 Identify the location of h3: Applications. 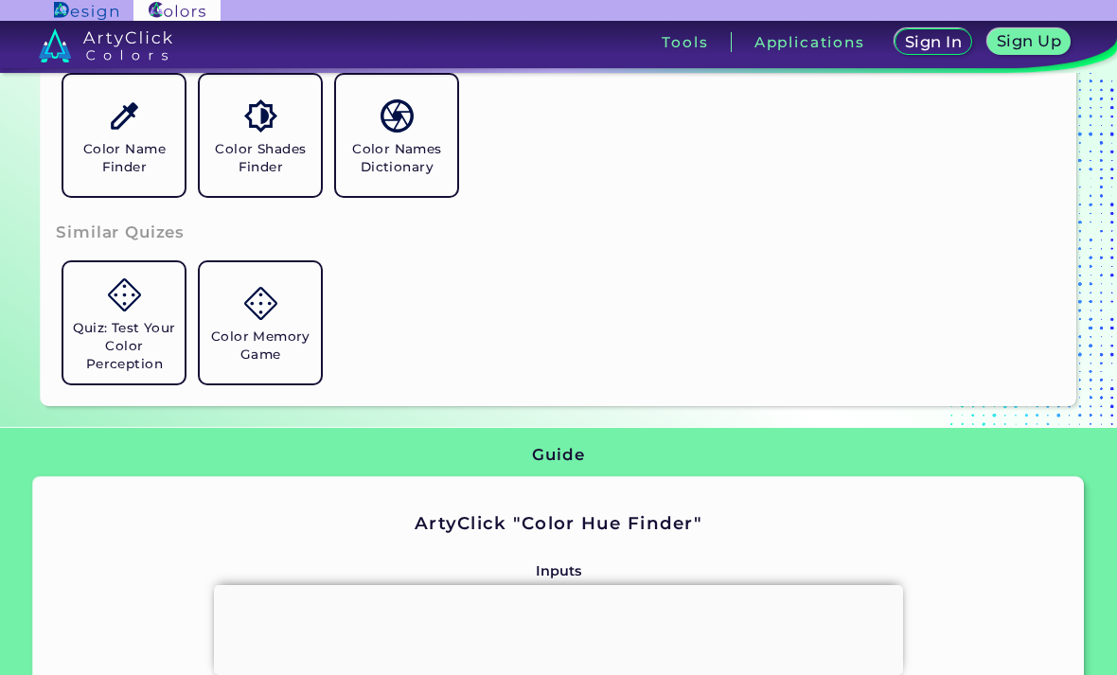
(809, 42).